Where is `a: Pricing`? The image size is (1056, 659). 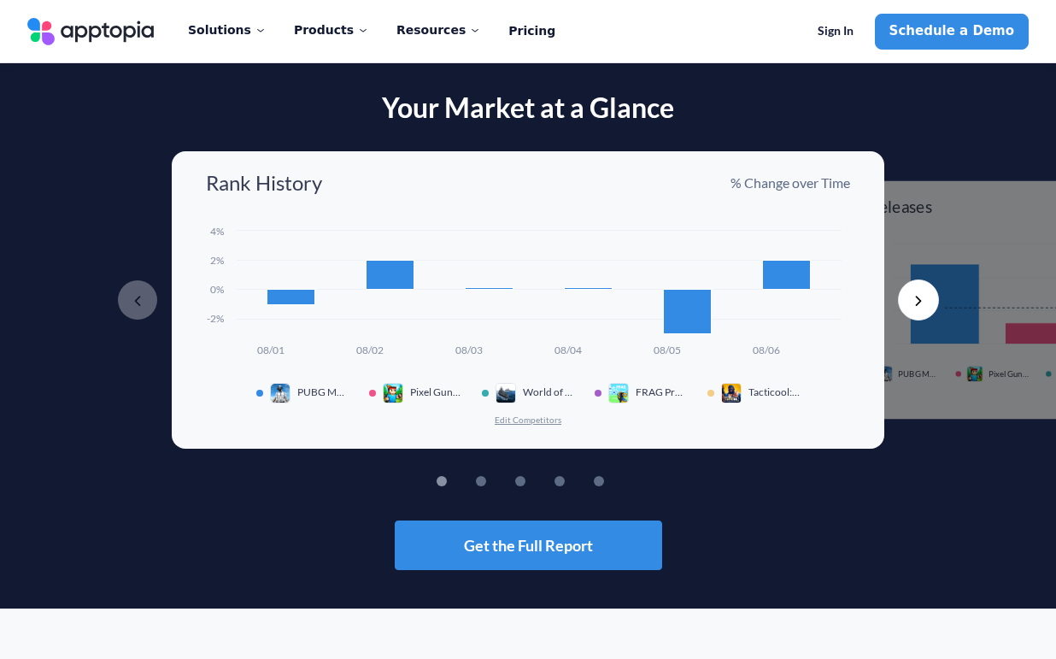 a: Pricing is located at coordinates (531, 32).